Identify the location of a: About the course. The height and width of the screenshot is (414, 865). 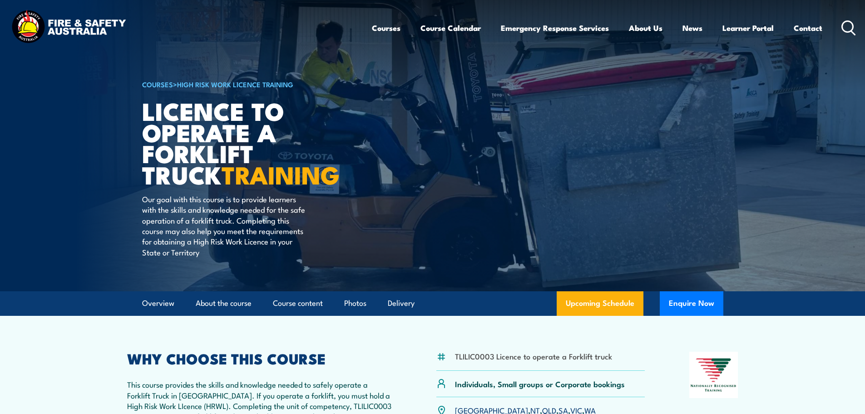
(223, 303).